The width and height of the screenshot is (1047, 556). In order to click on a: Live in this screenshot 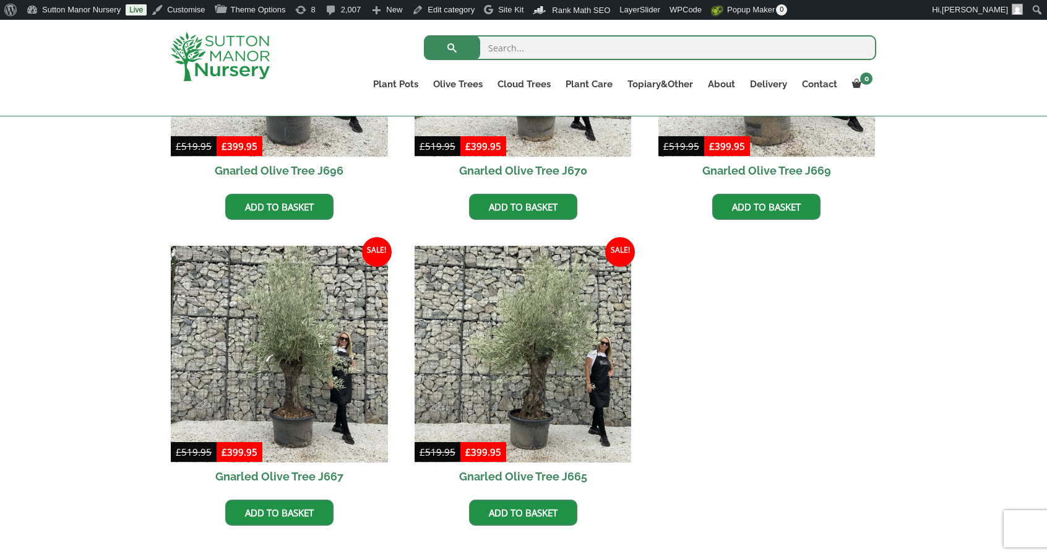, I will do `click(136, 10)`.